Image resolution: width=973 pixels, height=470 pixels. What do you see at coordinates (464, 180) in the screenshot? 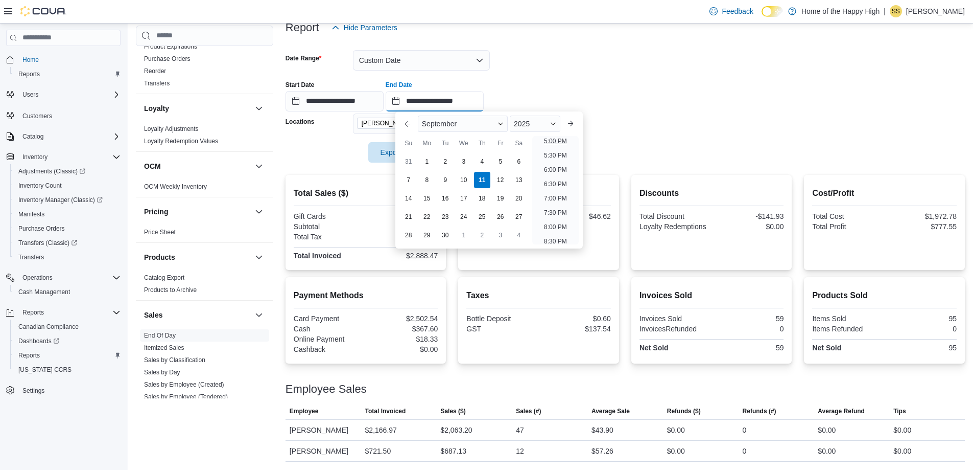
I see `div: day-10` at bounding box center [464, 180].